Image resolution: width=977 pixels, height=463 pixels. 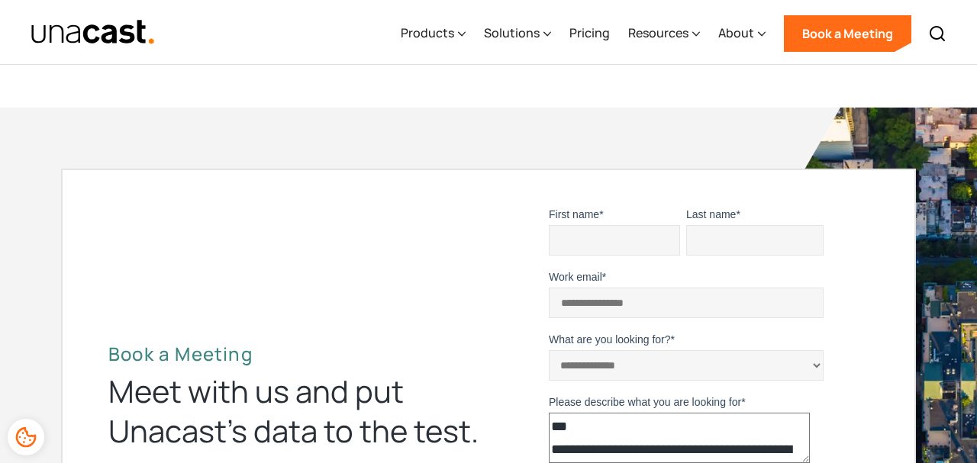 I want to click on div: Meet with us and put Unacast’s data to the test., so click(x=298, y=411).